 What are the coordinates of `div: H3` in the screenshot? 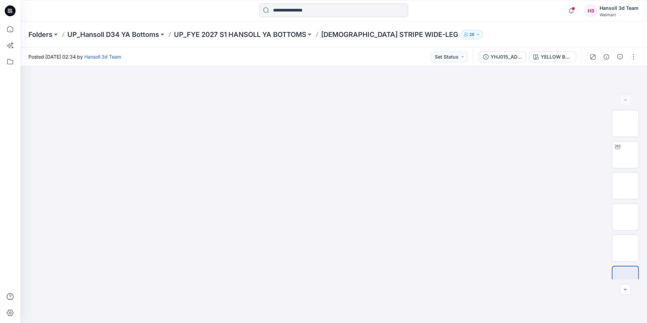 It's located at (591, 11).